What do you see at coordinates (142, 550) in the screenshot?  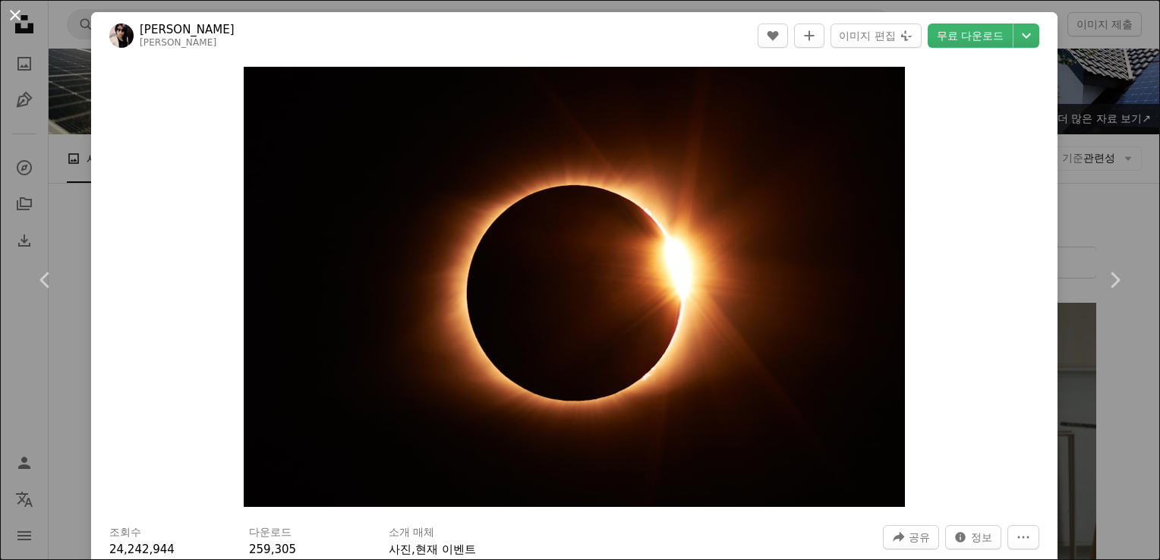 I see `span: 24,242,944` at bounding box center [142, 550].